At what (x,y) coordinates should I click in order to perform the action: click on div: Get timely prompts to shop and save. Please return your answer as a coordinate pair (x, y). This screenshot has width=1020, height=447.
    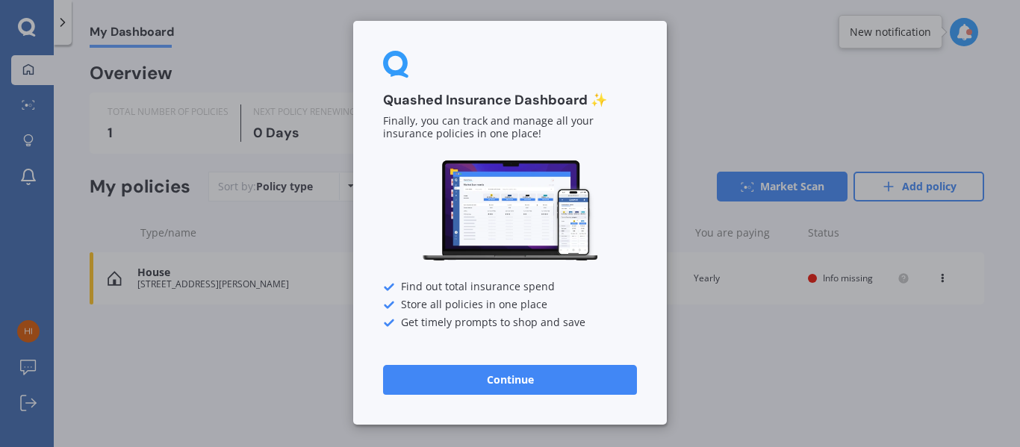
    Looking at the image, I should click on (510, 323).